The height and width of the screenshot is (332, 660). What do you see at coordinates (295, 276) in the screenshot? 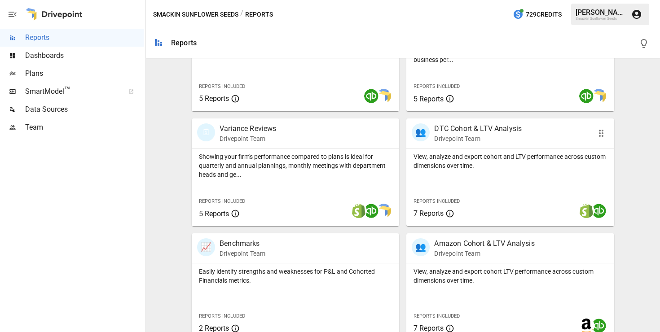
I see `p: Easily identify strengths and weaknesses for P&L and Cohorted Financials metrics.` at bounding box center [295, 276].